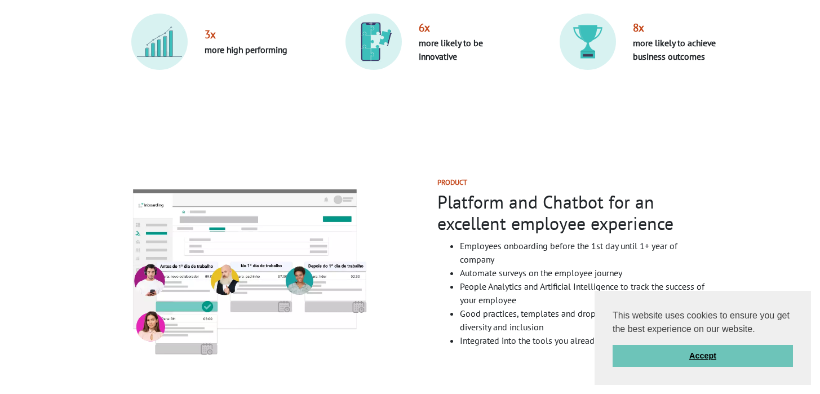 The height and width of the screenshot is (394, 820). What do you see at coordinates (571, 182) in the screenshot?
I see `h2: Product` at bounding box center [571, 182].